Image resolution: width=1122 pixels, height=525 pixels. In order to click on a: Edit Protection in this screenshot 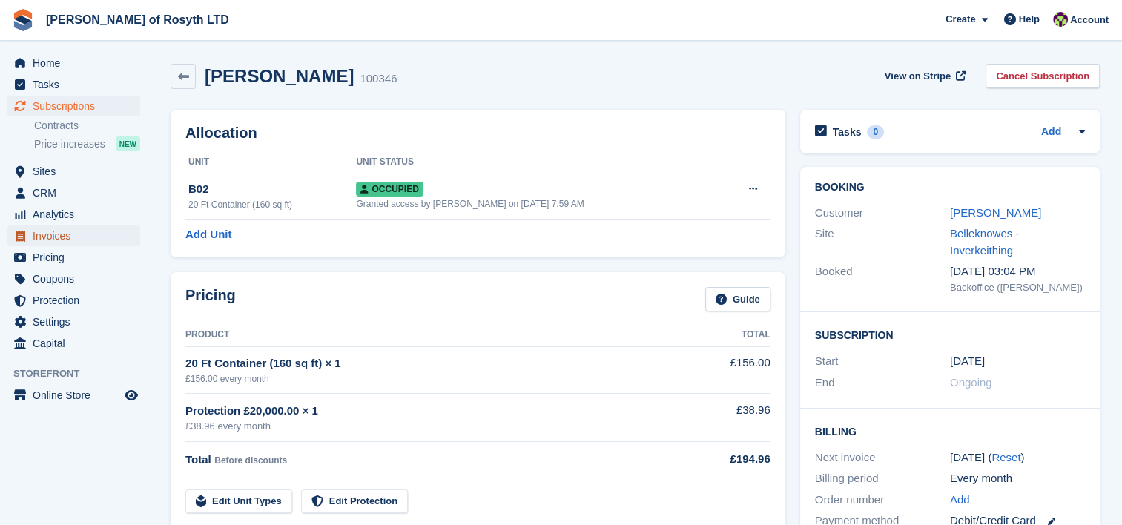, I will do `click(355, 502)`.